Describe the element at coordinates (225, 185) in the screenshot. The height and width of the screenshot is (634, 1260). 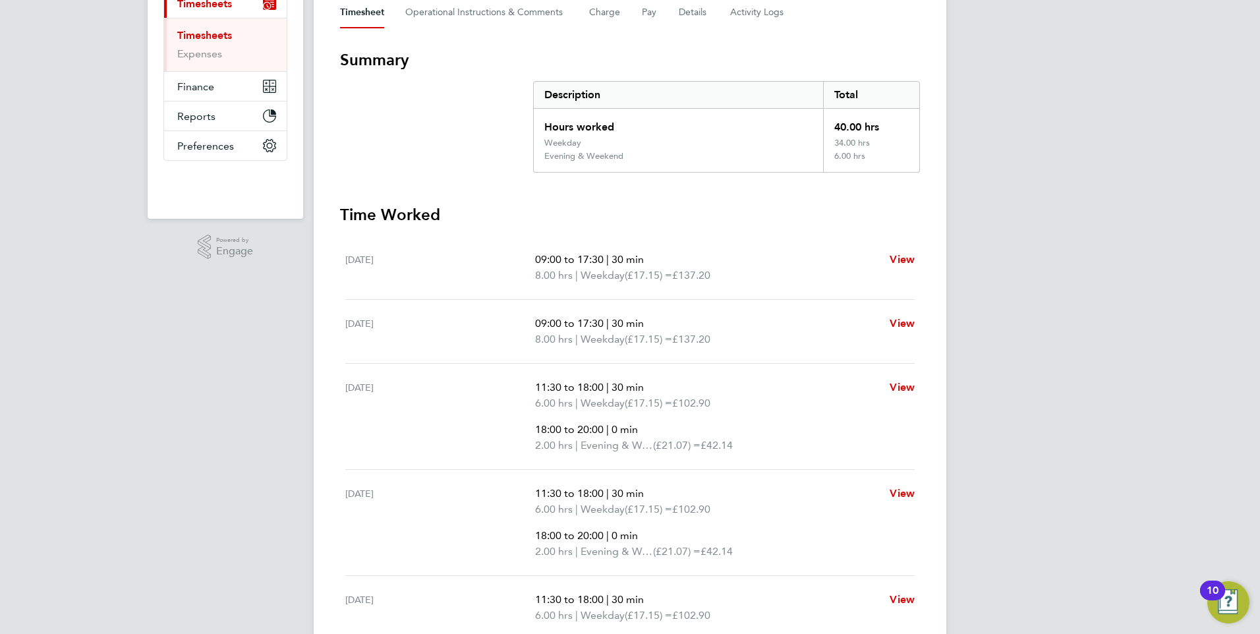
I see `img: fastbook-logo-retina.png` at that location.